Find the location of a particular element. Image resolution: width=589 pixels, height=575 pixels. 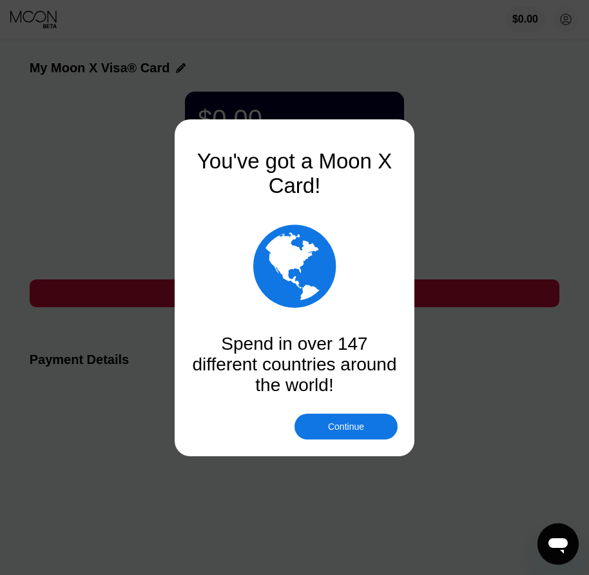

div: You've got a Moon X Card! is located at coordinates (295, 173).